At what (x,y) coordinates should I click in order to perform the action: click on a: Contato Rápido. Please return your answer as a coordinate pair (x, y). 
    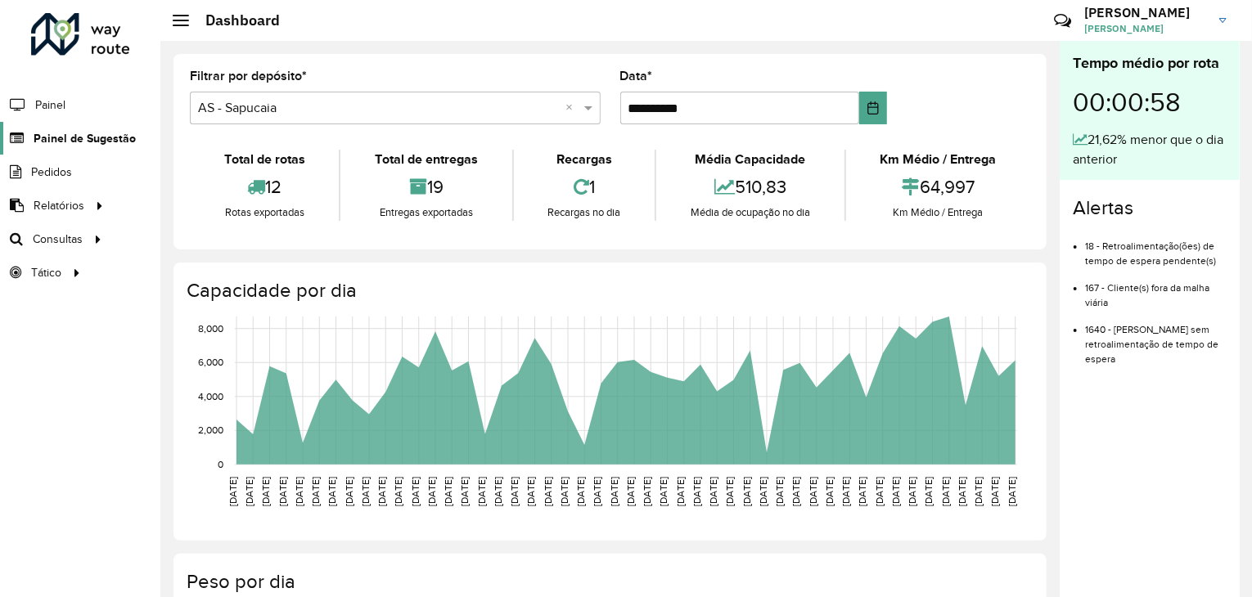
    Looking at the image, I should click on (1062, 20).